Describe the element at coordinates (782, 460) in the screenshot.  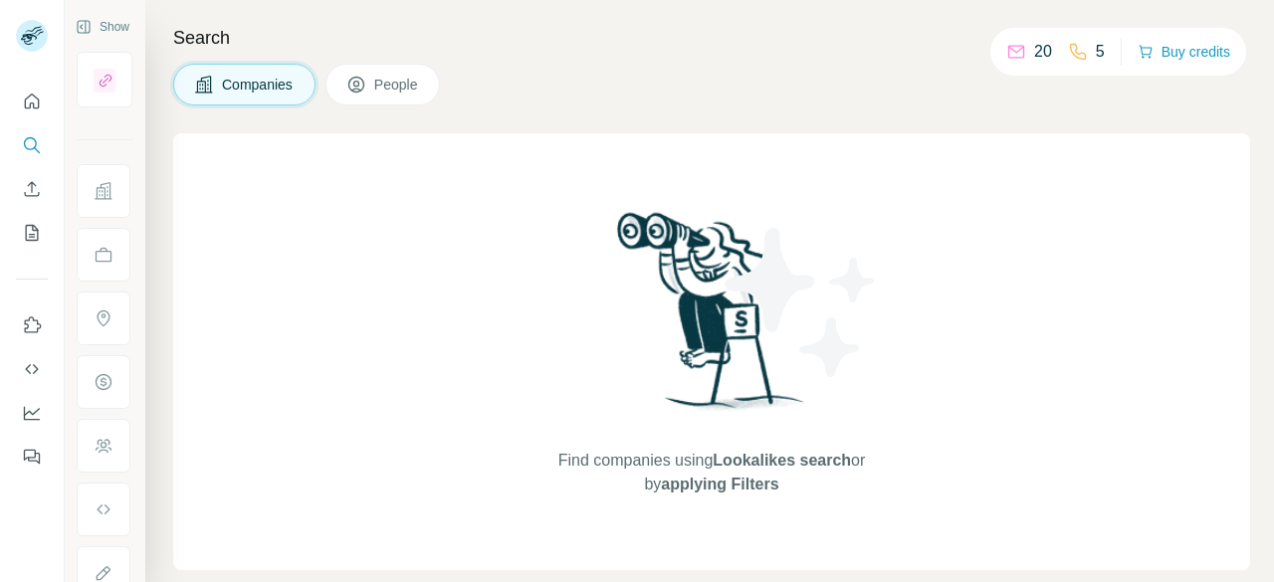
I see `span: Lookalikes search` at that location.